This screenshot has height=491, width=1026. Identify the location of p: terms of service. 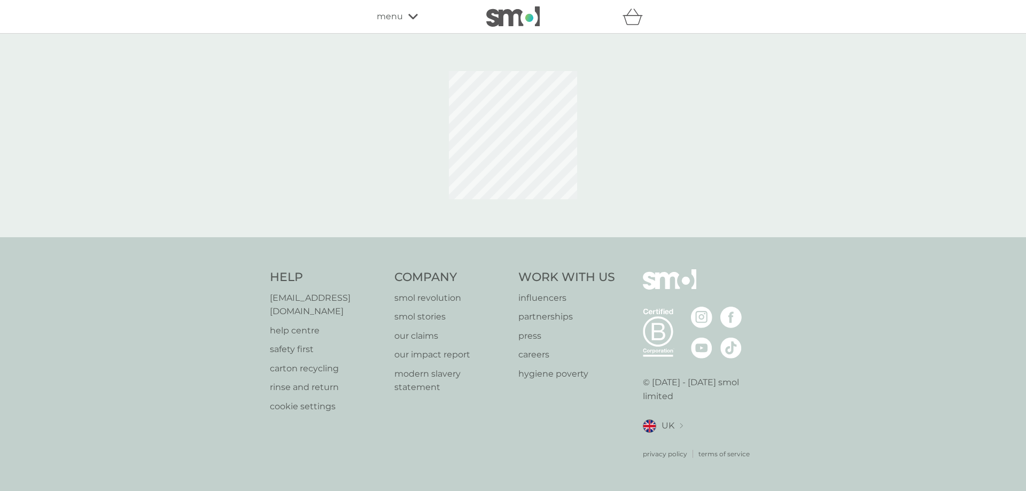
(724, 454).